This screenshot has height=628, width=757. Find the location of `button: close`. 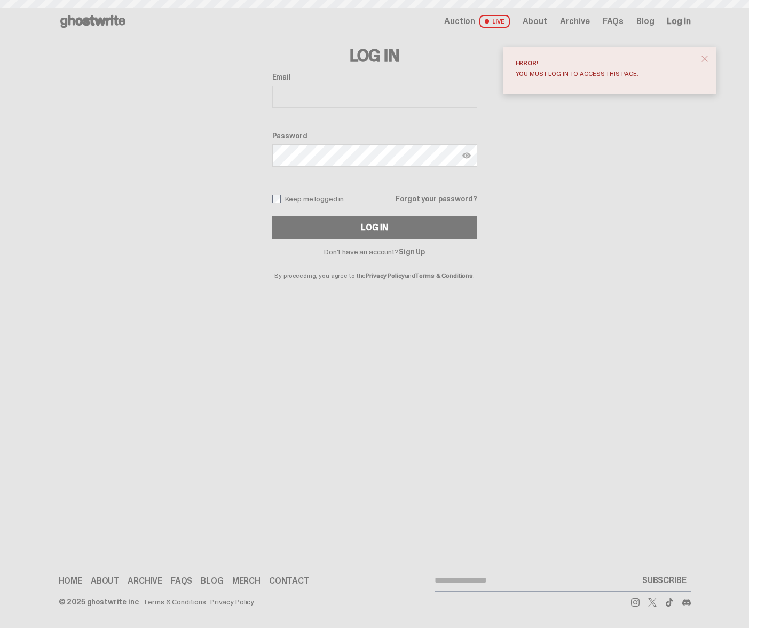

button: close is located at coordinates (705, 59).